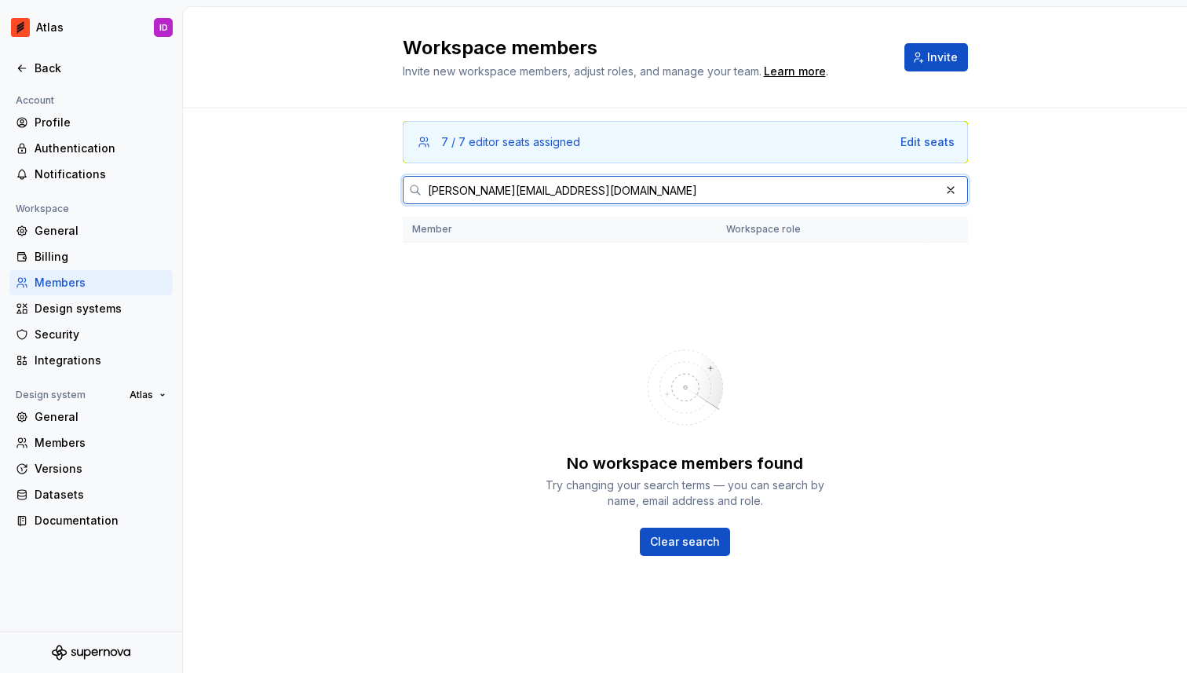 The height and width of the screenshot is (673, 1187). What do you see at coordinates (91, 335) in the screenshot?
I see `a: Security` at bounding box center [91, 335].